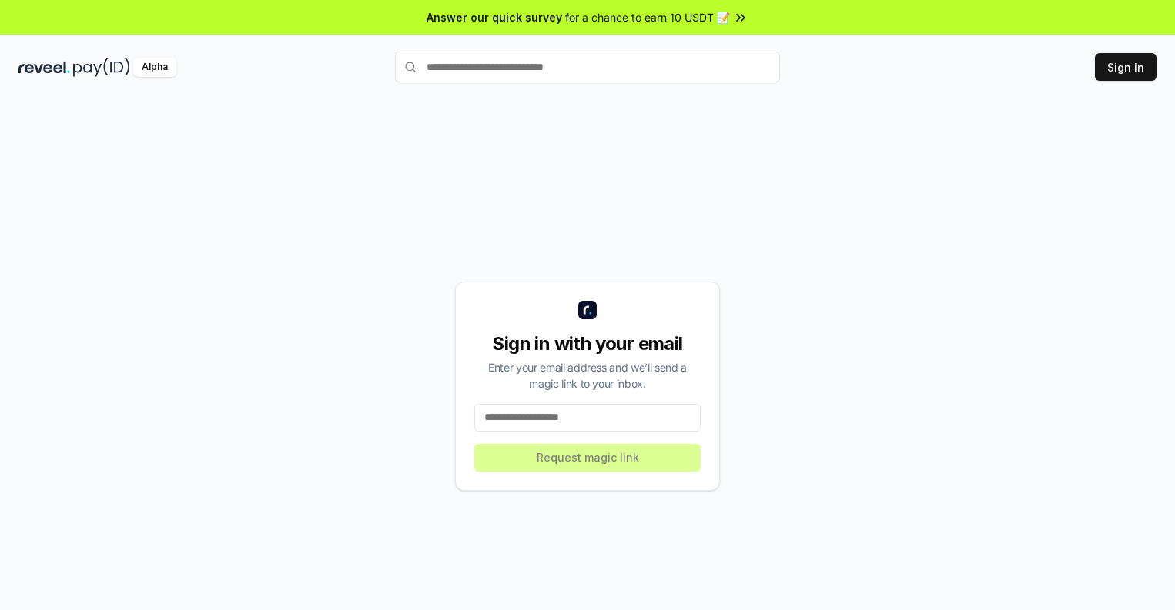 The image size is (1175, 610). Describe the element at coordinates (44, 67) in the screenshot. I see `img: reveel_dark` at that location.